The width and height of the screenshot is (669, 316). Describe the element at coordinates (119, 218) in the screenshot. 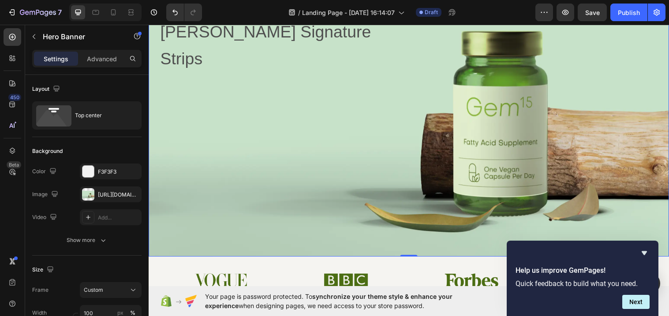

I see `div: Add...` at that location.